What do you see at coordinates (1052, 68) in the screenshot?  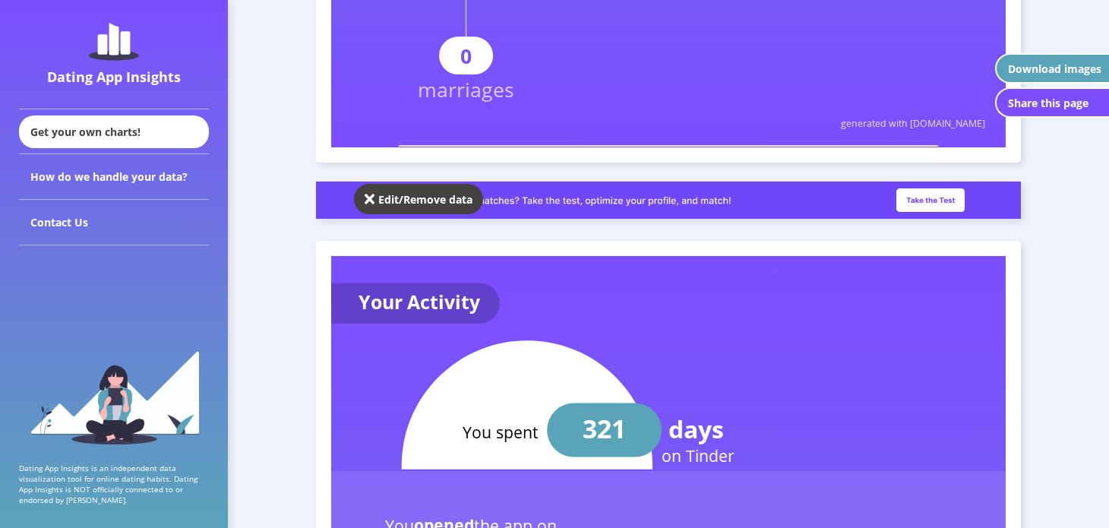 I see `button: Download images` at bounding box center [1052, 68].